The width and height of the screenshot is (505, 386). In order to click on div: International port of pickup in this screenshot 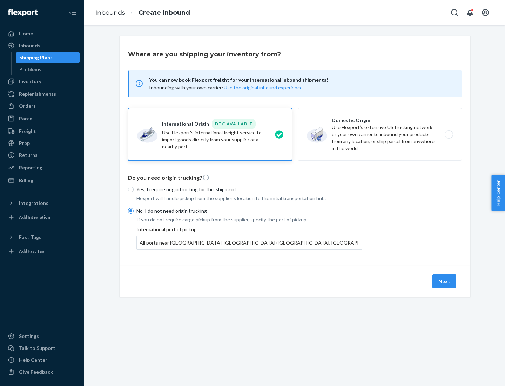, I will do `click(249, 238)`.